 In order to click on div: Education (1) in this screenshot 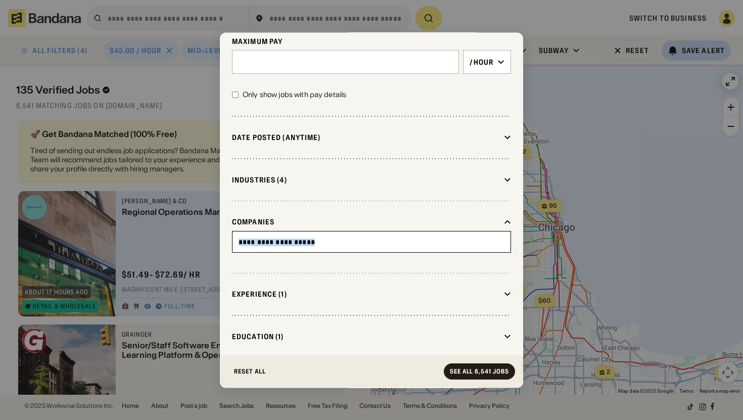, I will do `click(366, 336)`.